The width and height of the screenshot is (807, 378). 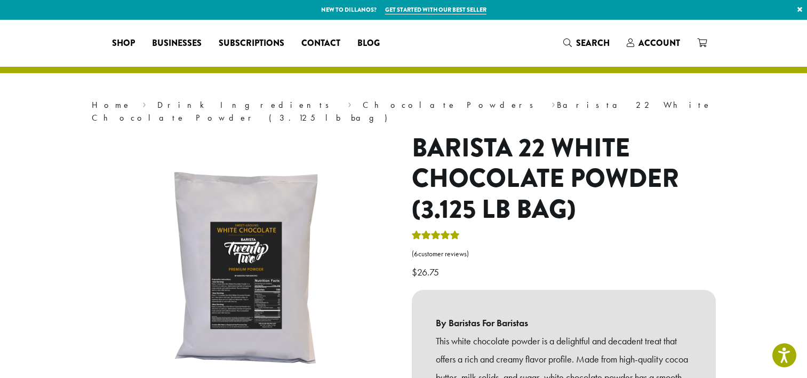 What do you see at coordinates (177, 43) in the screenshot?
I see `span: Businesses` at bounding box center [177, 43].